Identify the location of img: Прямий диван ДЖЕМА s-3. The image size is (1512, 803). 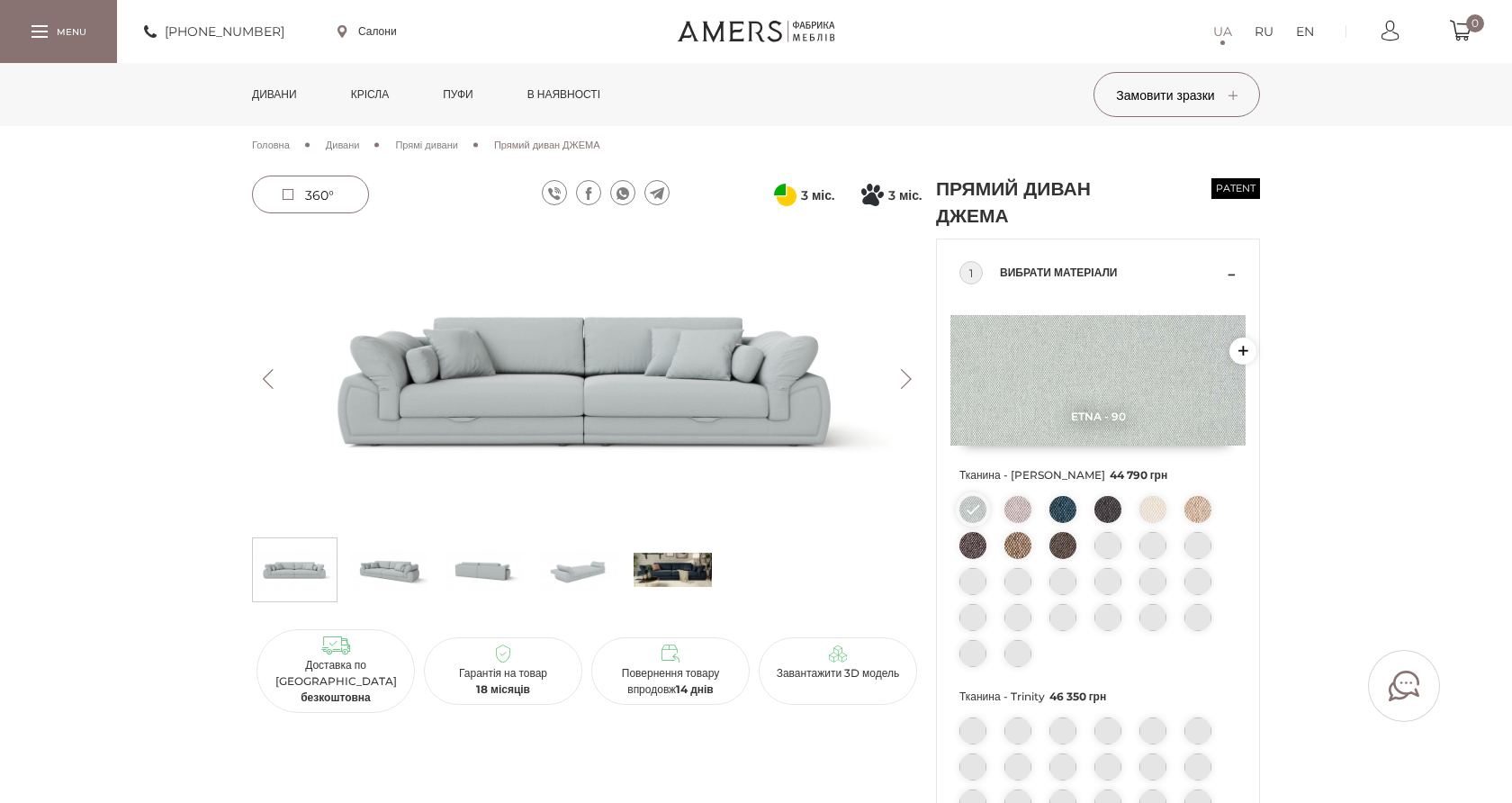
(577, 570).